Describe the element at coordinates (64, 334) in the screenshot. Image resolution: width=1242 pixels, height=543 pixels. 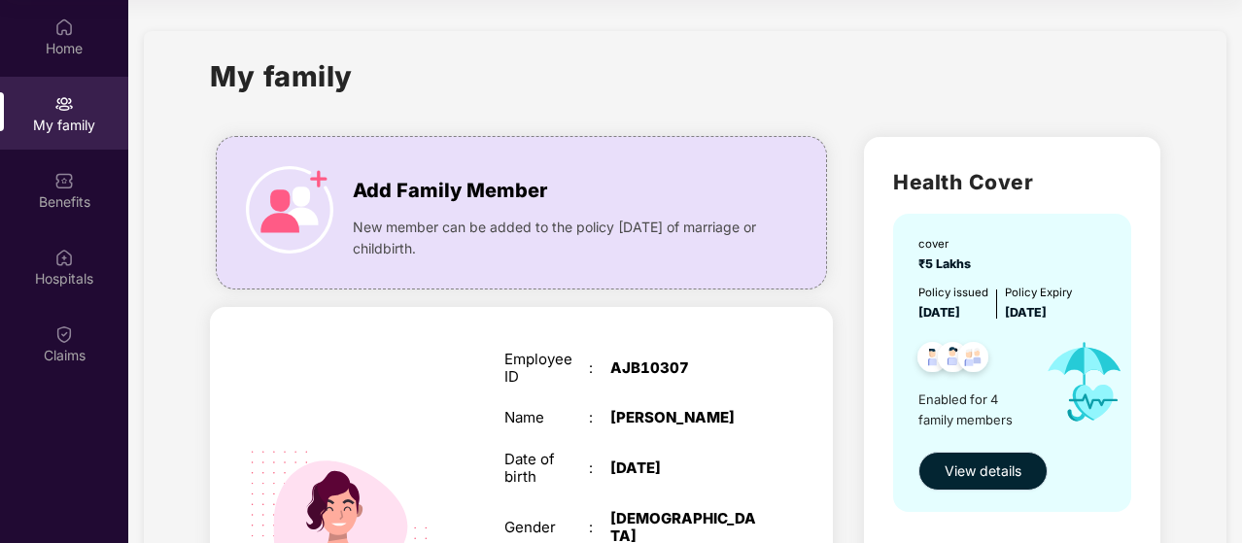
I see `img: svg+xml;base64,PHN2ZyBpZD0iQ2xhaW0iIHhtbG5zPSJodHRwOi8vd3d3LnczLm9yZy8yMDAwL3N2ZyIgd2lkdGg9IjIwIi...` at that location.